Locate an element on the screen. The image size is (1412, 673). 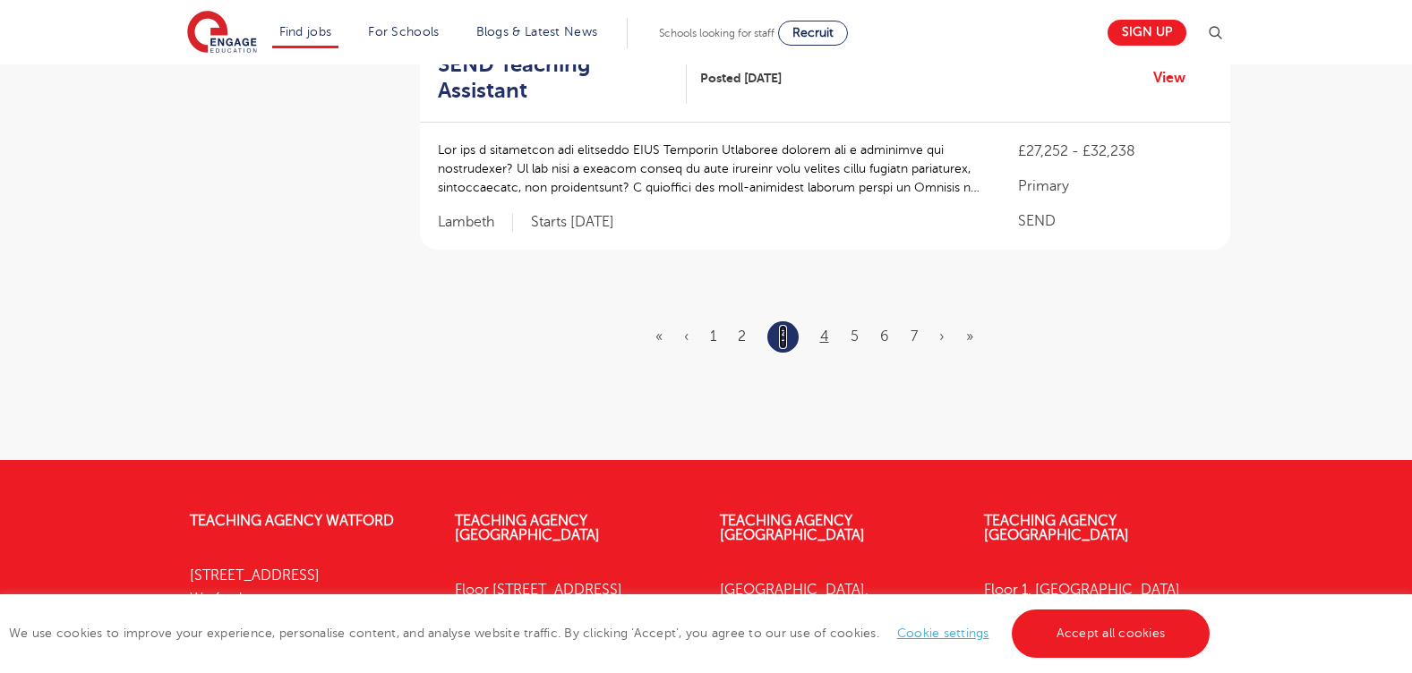
a: Previous is located at coordinates (686, 337).